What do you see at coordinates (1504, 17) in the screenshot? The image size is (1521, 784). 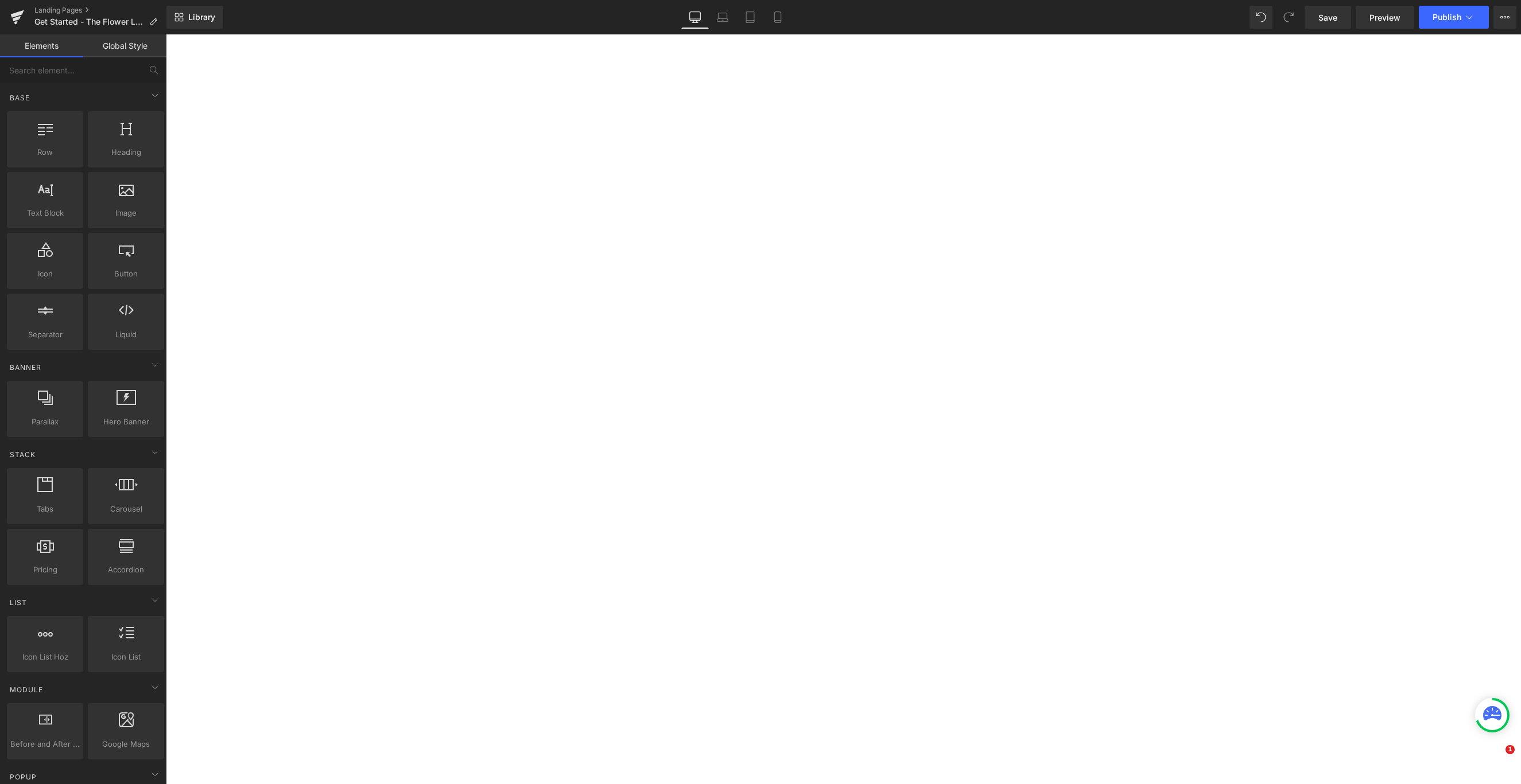 I see `button: More` at bounding box center [1504, 17].